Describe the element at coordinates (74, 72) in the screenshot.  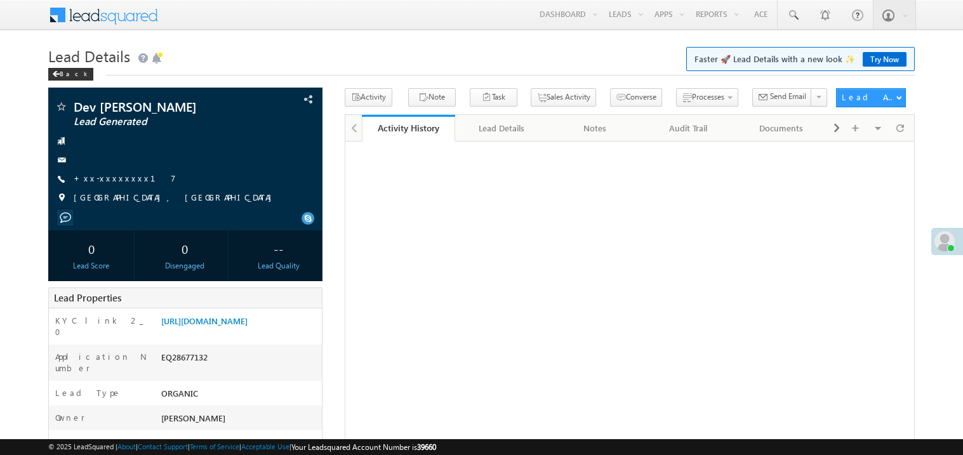
I see `a: Back` at that location.